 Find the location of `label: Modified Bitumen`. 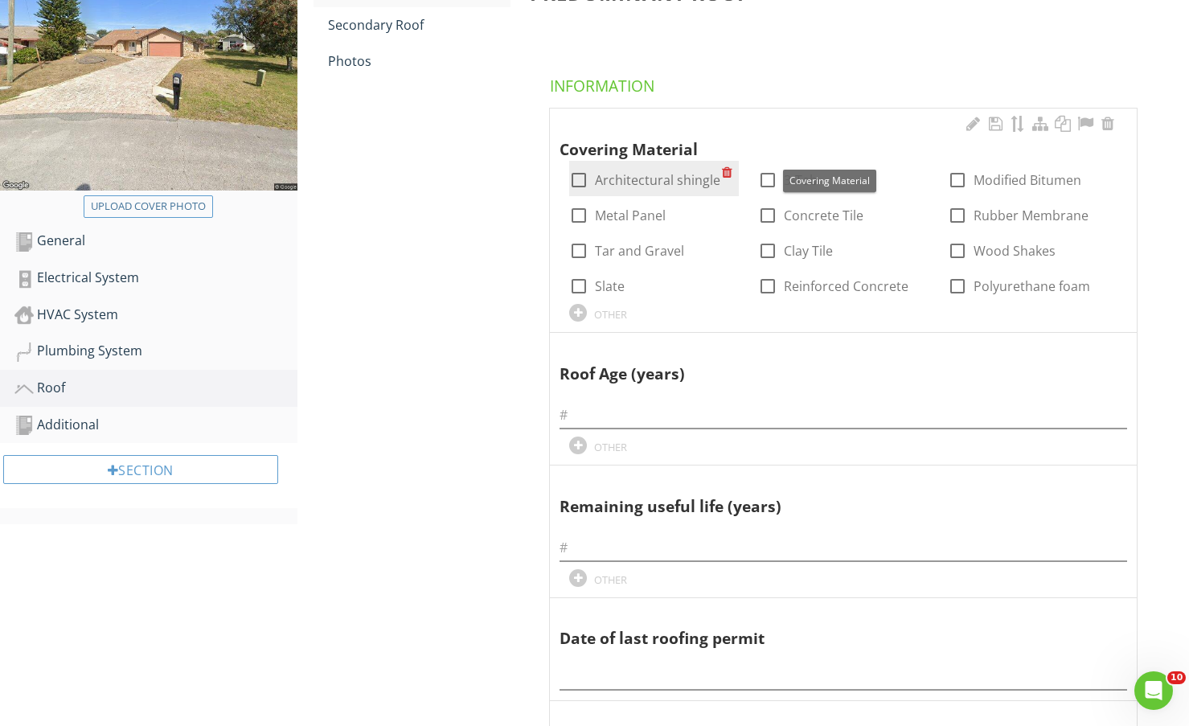

label: Modified Bitumen is located at coordinates (1027, 180).